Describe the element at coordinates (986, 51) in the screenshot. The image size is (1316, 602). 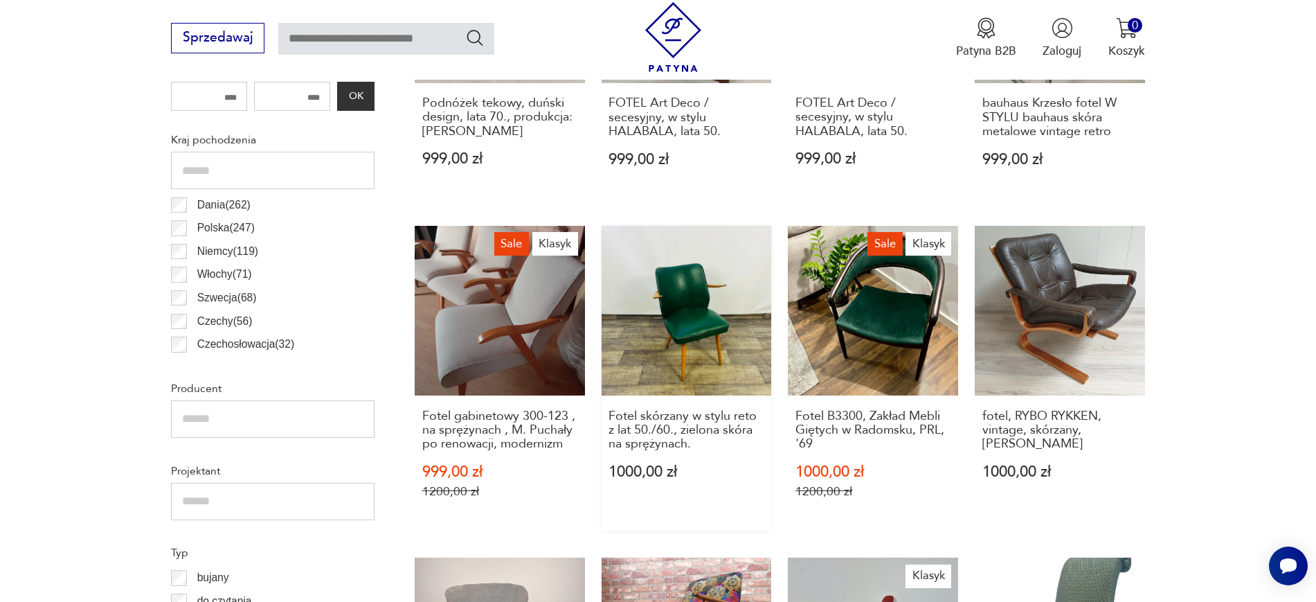
I see `p: Patyna B2B` at that location.